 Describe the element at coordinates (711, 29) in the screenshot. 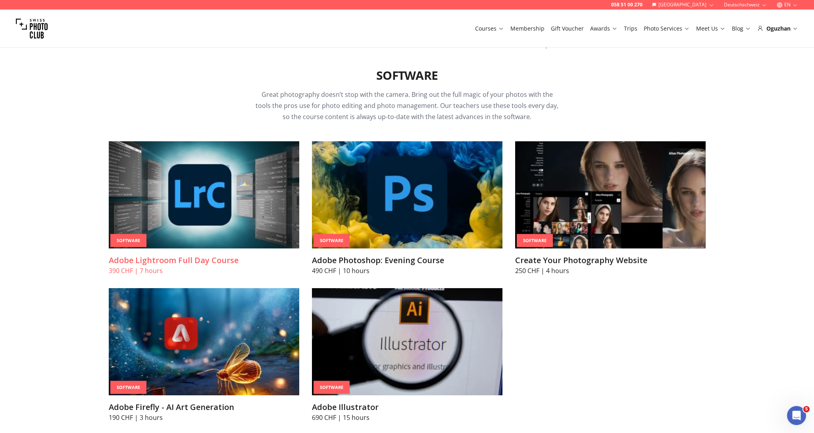

I see `button: Meet Us` at that location.